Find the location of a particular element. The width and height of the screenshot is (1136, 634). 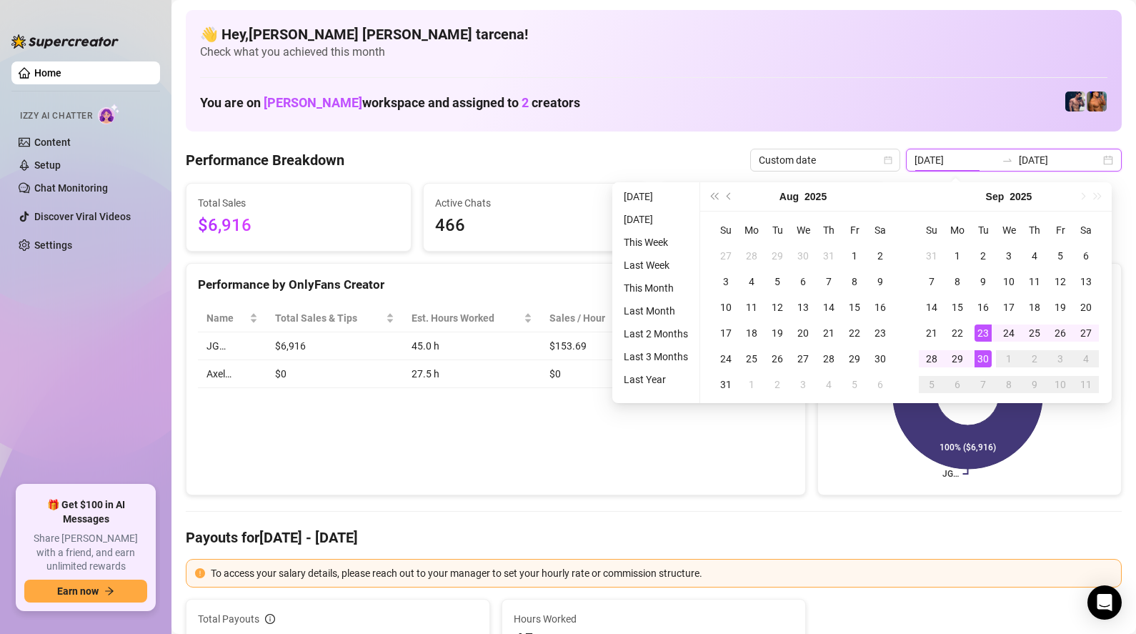

span: arrow-right is located at coordinates (109, 591).